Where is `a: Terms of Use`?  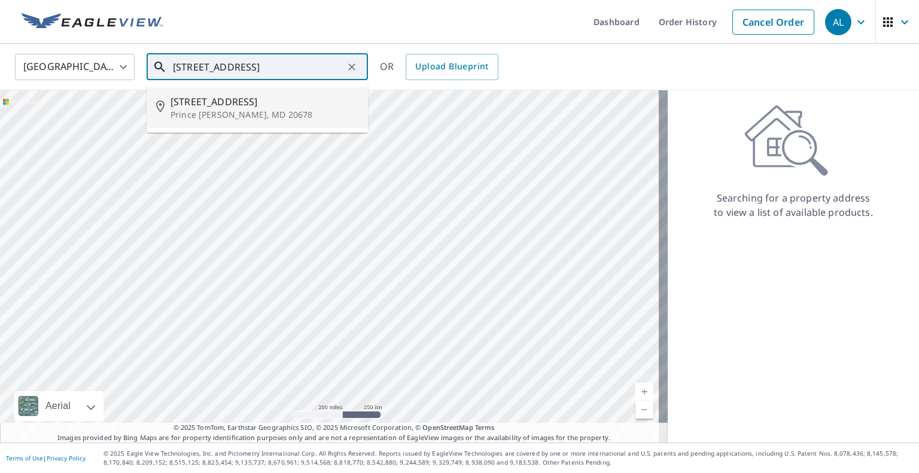
a: Terms of Use is located at coordinates (25, 458).